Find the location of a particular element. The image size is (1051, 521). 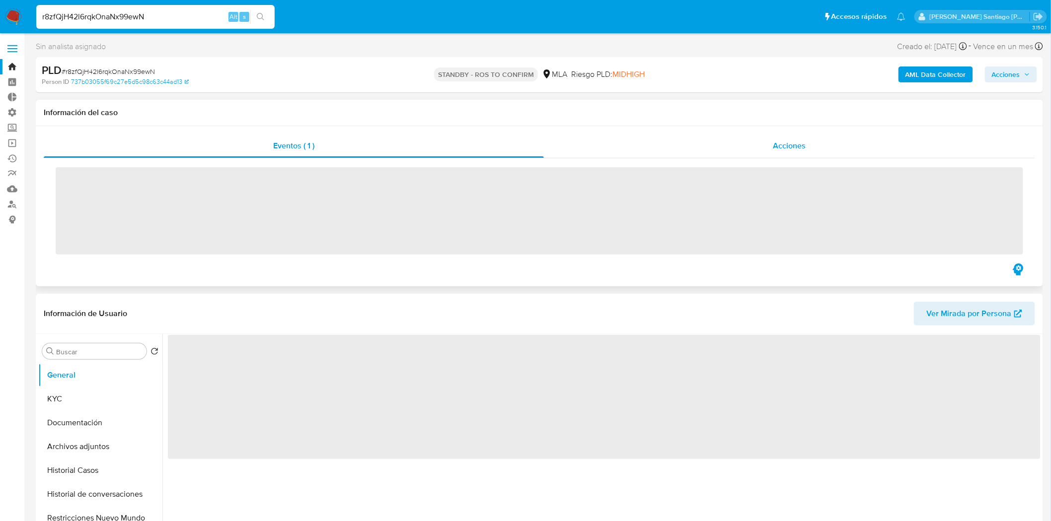

h1: Información de Usuario is located at coordinates (85, 314).